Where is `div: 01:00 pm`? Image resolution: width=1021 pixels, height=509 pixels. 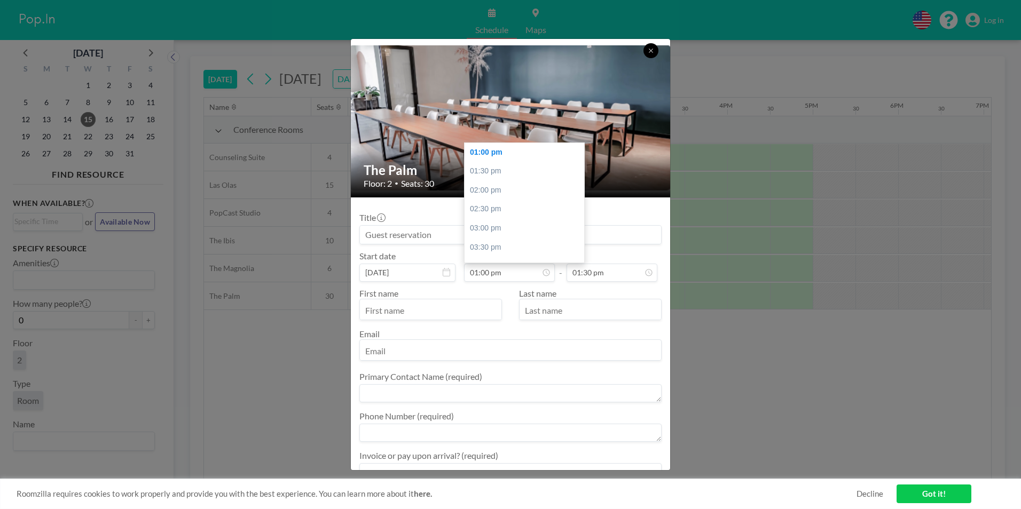
div: 01:00 pm is located at coordinates (527, 153).